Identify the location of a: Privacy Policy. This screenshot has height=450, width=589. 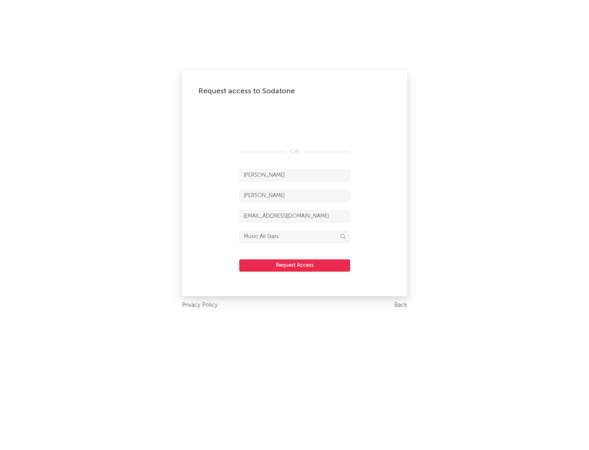
(200, 305).